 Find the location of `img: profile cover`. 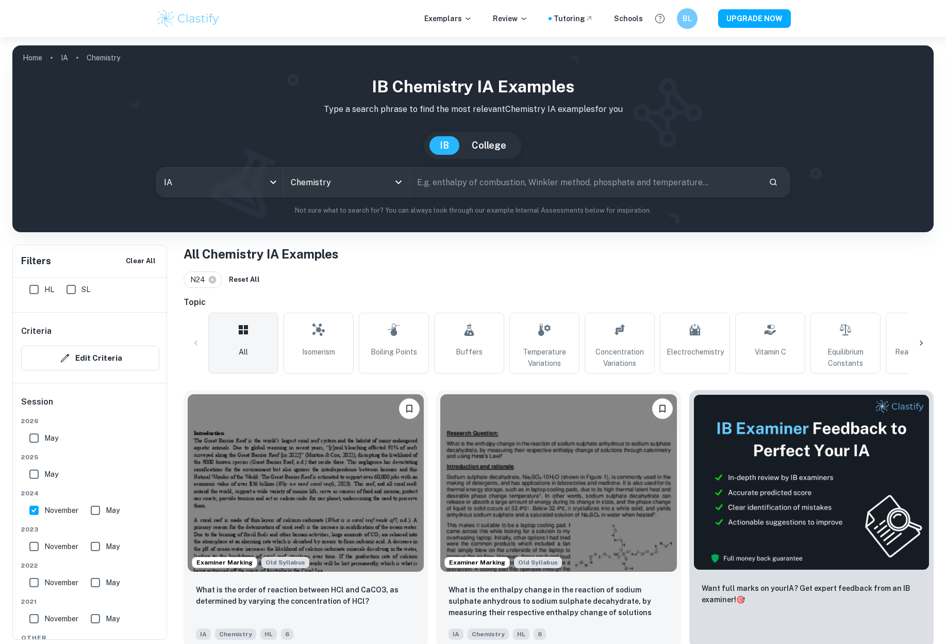

img: profile cover is located at coordinates (473, 139).